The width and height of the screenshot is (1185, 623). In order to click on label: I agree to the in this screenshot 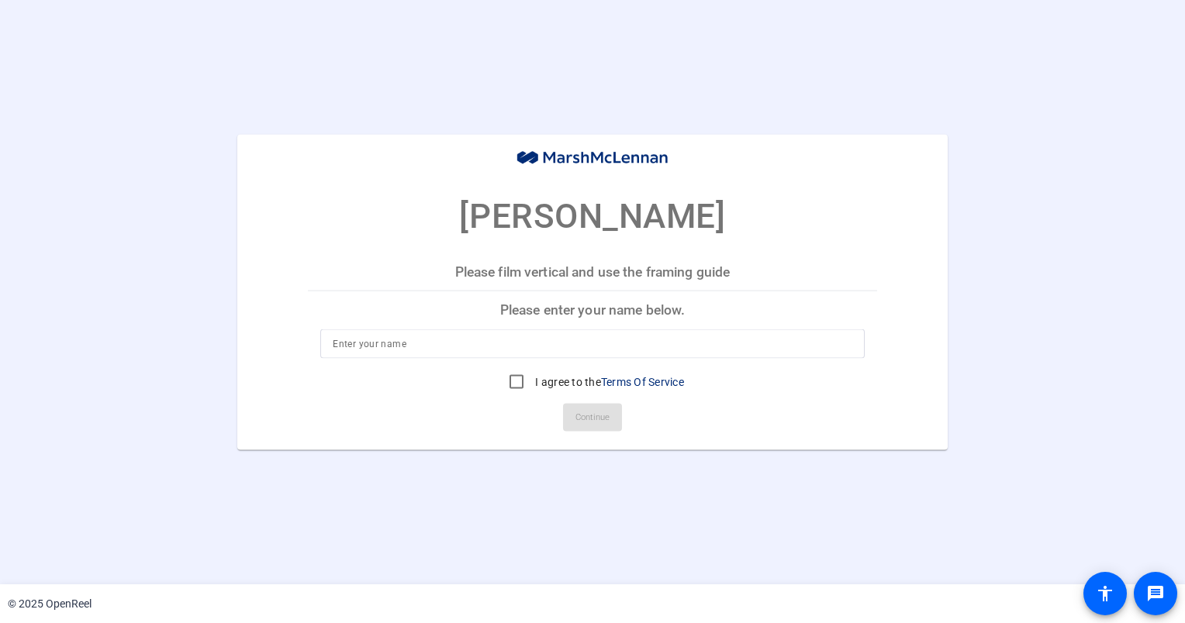, I will do `click(608, 381)`.